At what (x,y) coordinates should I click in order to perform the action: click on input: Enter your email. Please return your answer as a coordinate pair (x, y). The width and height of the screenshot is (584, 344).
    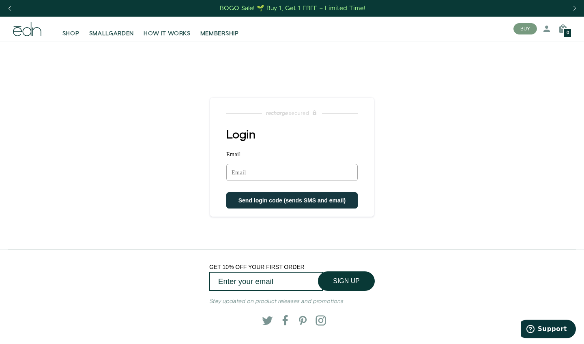
    Looking at the image, I should click on (266, 281).